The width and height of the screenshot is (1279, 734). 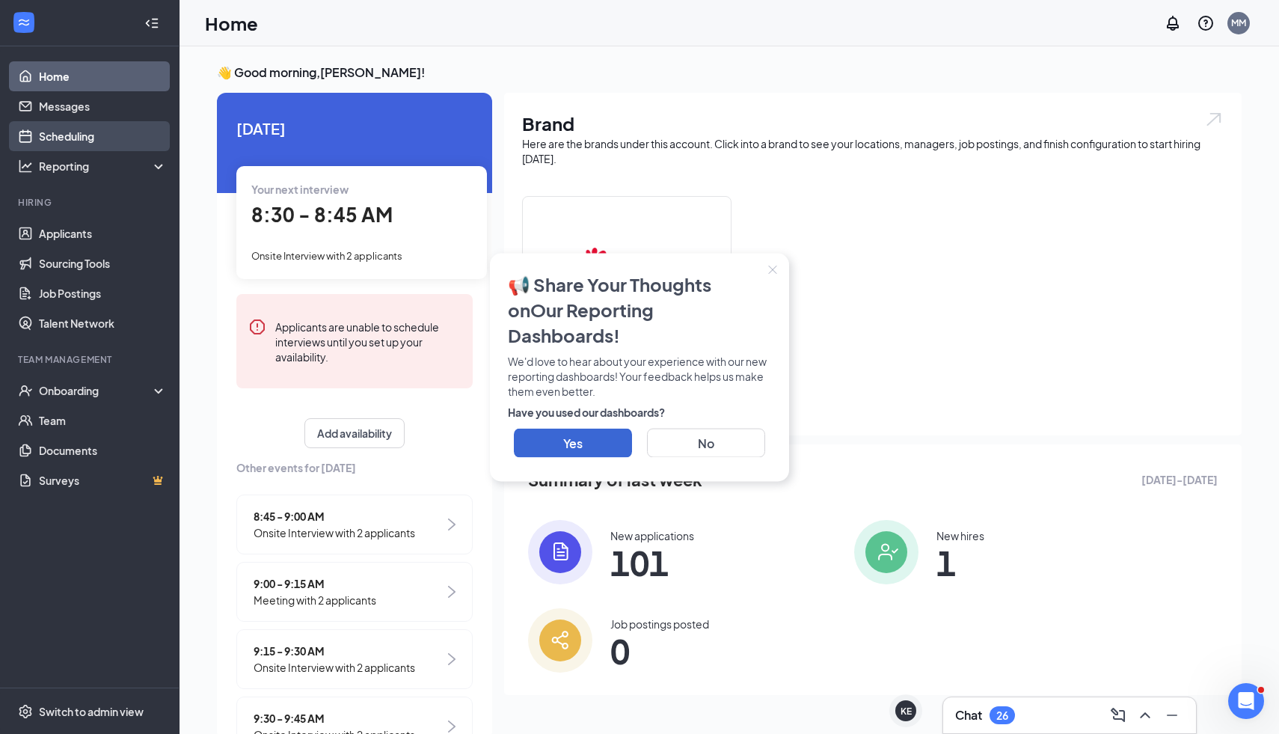 I want to click on svg: Settings, so click(x=25, y=711).